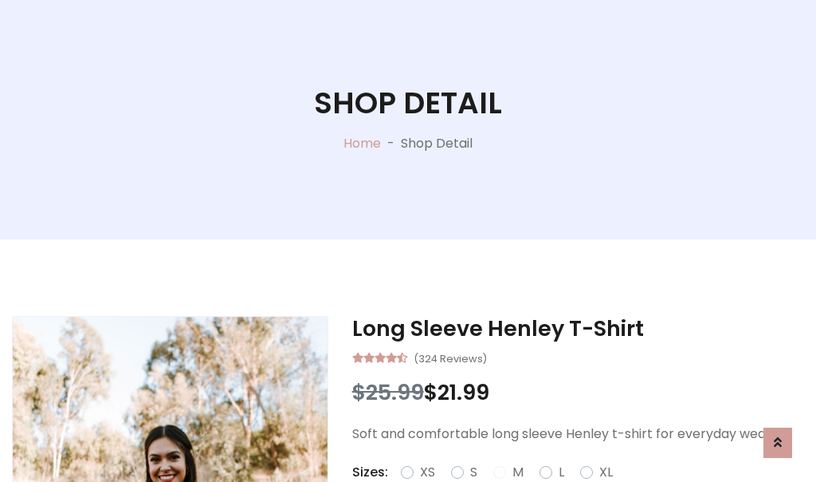 The image size is (816, 482). I want to click on label: XL, so click(606, 472).